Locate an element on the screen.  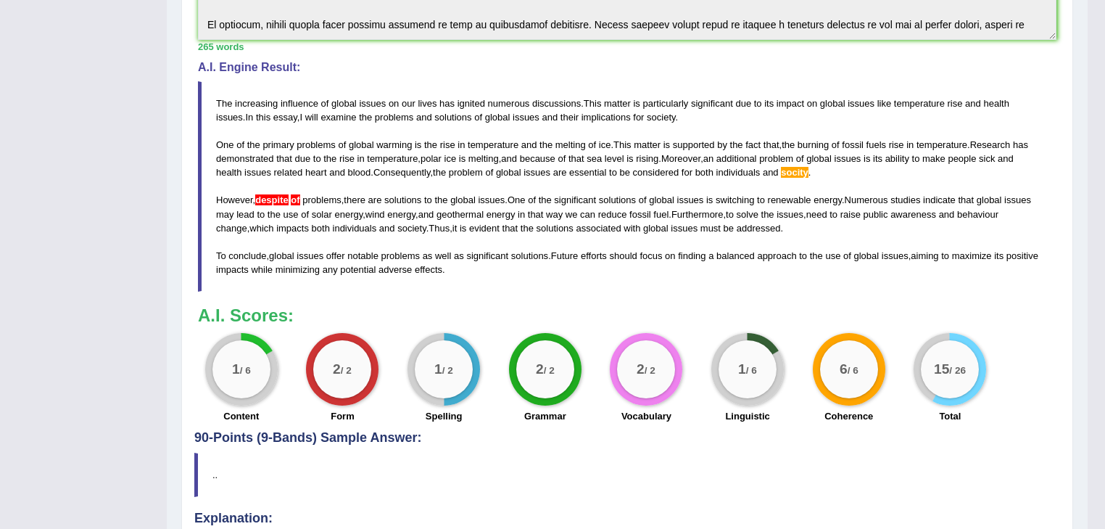
label: Vocabulary is located at coordinates (646, 416).